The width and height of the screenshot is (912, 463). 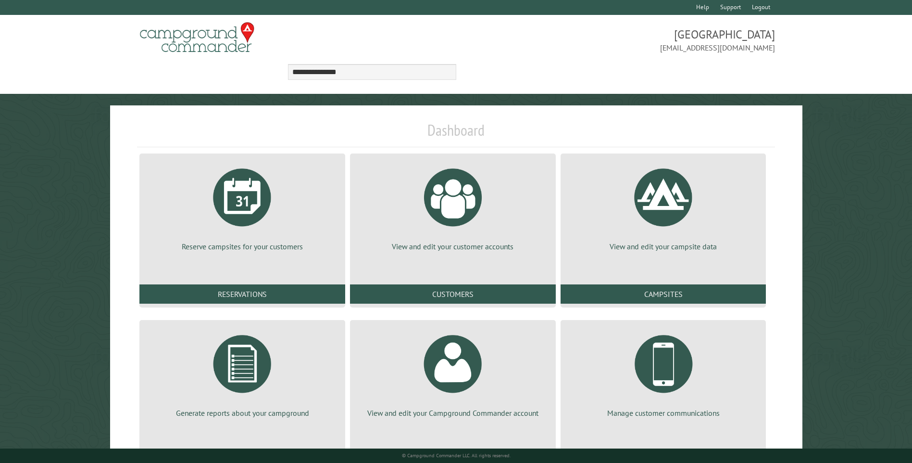 What do you see at coordinates (242, 246) in the screenshot?
I see `p: Reserve campsites for your customers` at bounding box center [242, 246].